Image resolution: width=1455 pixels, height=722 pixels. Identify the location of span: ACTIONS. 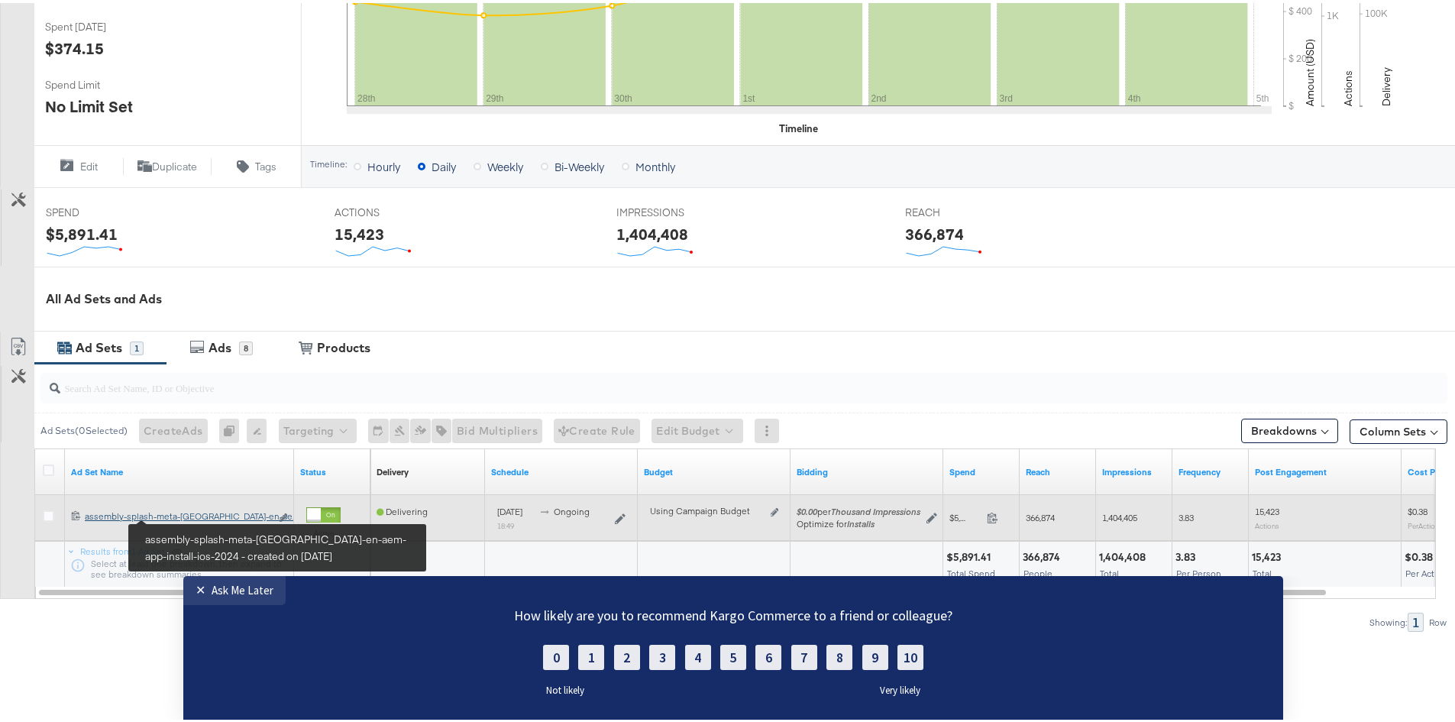
(392, 209).